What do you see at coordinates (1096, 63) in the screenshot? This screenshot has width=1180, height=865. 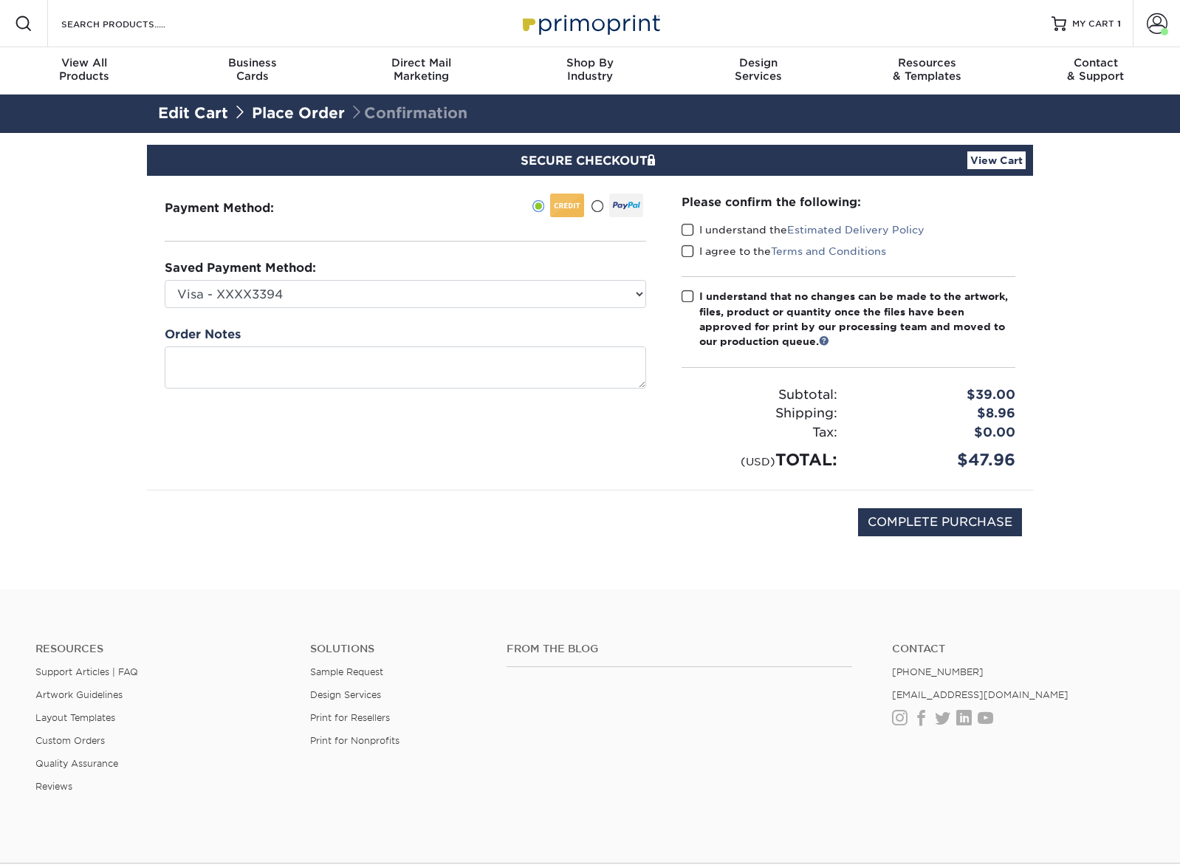 I see `span: Contact` at bounding box center [1096, 63].